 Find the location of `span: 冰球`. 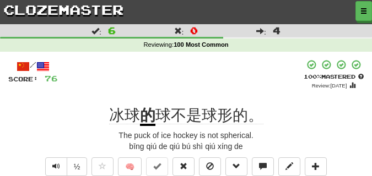

span: 冰球 is located at coordinates (125, 116).